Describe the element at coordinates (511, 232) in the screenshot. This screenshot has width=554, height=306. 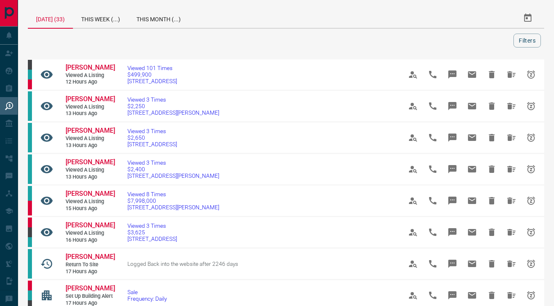
I see `span: Hide All from Bob Aziz` at that location.